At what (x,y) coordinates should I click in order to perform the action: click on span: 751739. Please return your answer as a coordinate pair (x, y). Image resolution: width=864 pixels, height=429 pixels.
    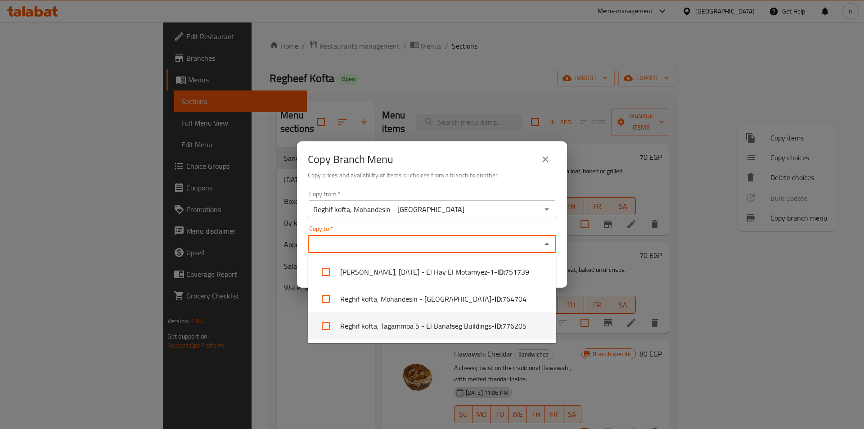
    Looking at the image, I should click on (517, 272).